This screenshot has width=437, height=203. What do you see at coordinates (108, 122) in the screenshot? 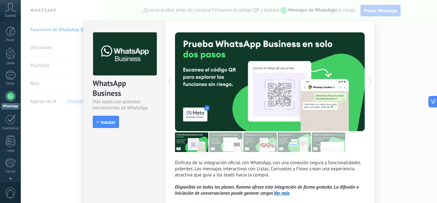
I see `span: Instalar` at bounding box center [108, 122].